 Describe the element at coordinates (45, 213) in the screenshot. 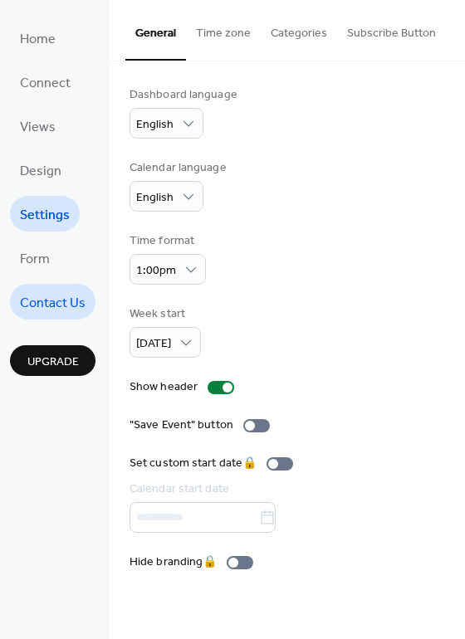

I see `a: Settings` at that location.